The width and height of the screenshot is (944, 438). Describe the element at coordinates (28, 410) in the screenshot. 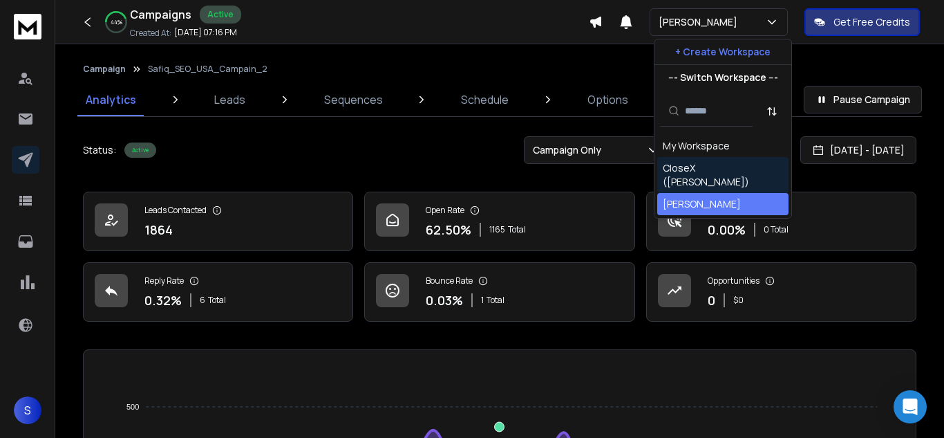

I see `button: S` at that location.